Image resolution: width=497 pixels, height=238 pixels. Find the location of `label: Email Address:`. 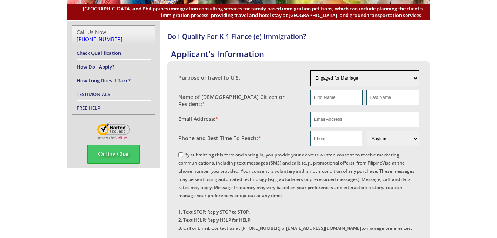

label: Email Address: is located at coordinates (198, 118).